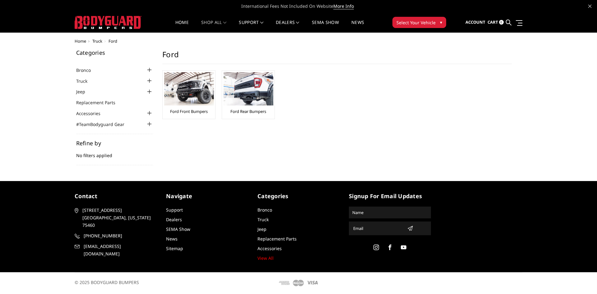 The width and height of the screenshot is (597, 294). What do you see at coordinates (113, 41) in the screenshot?
I see `span: Ford` at bounding box center [113, 41].